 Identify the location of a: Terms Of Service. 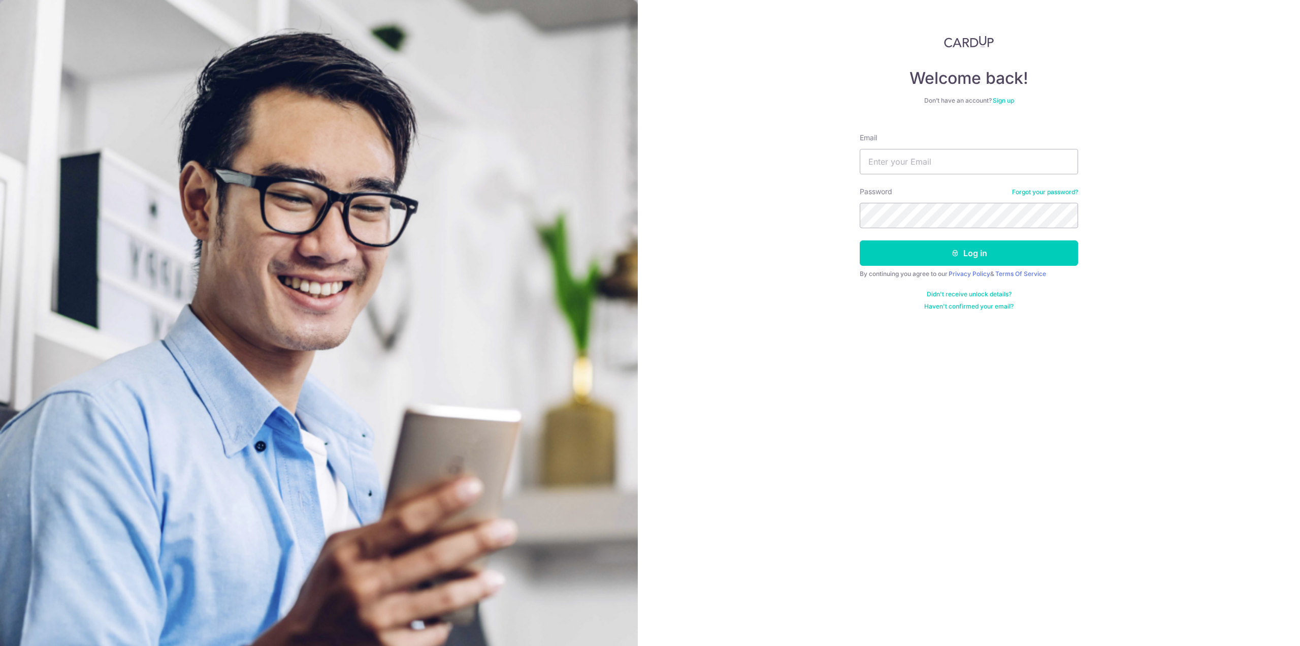
(1021, 273).